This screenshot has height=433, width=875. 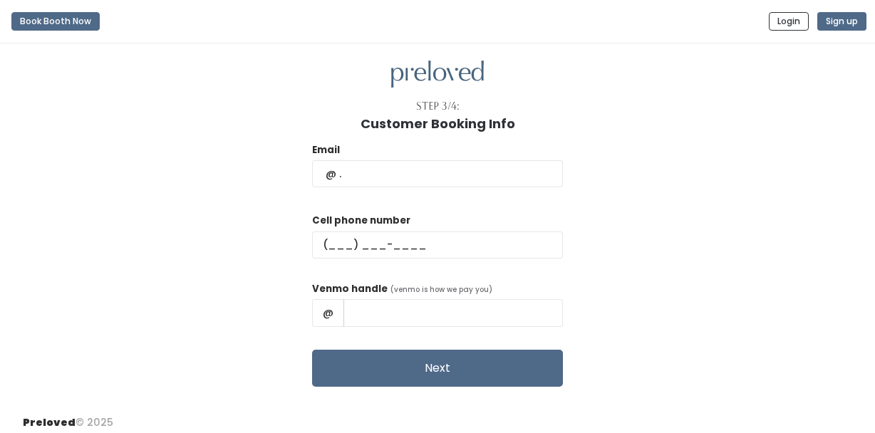 What do you see at coordinates (326, 150) in the screenshot?
I see `label: Email` at bounding box center [326, 150].